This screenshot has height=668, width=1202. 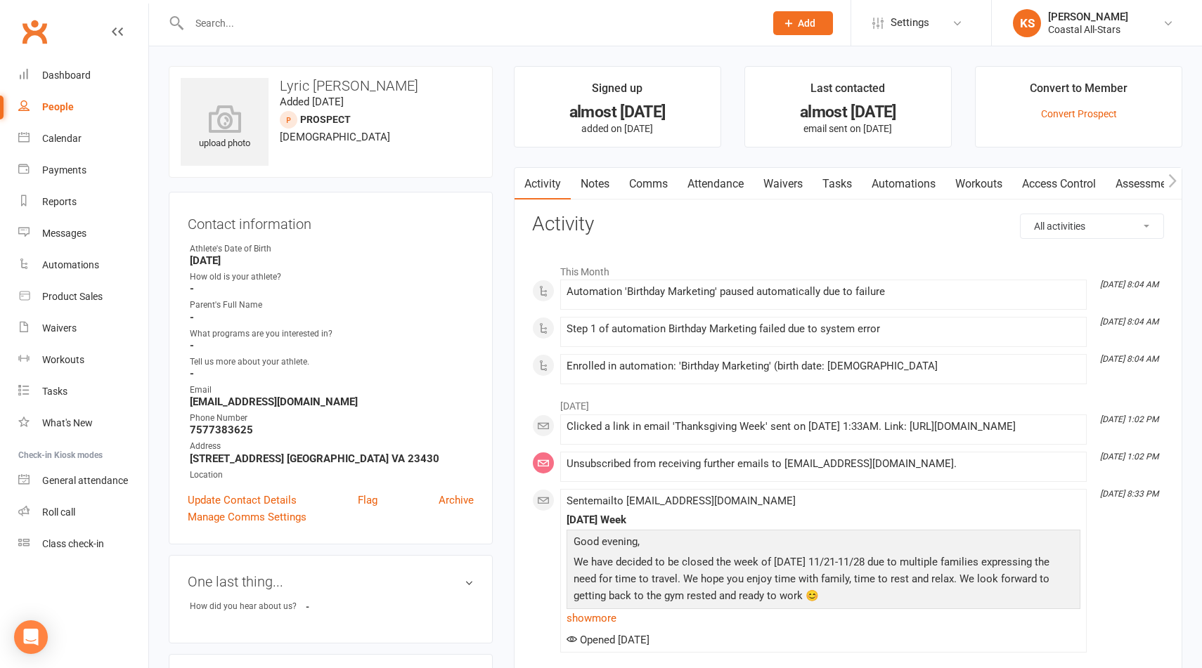 I want to click on a: Update Contact Details, so click(x=242, y=500).